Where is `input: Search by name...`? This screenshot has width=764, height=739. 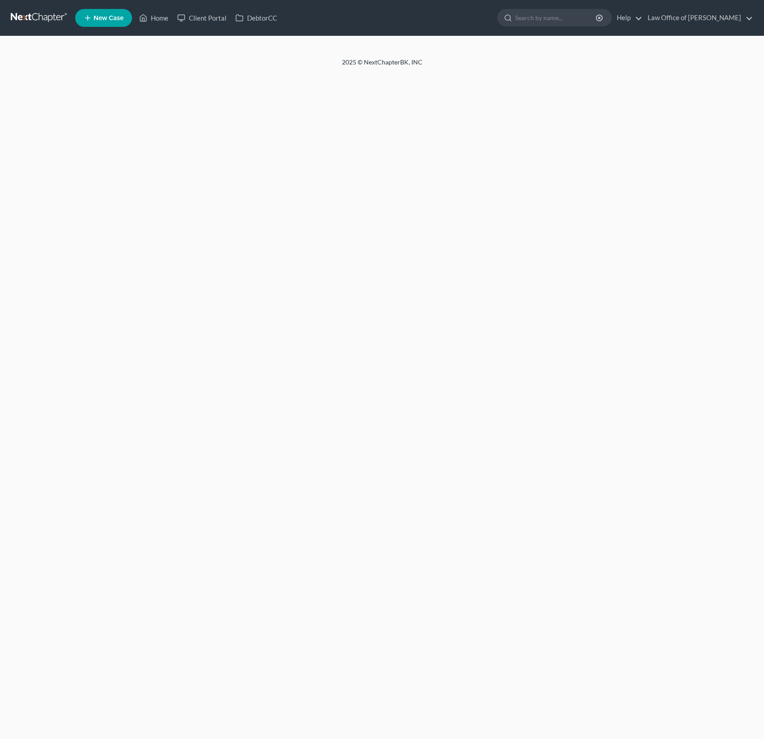
input: Search by name... is located at coordinates (556, 17).